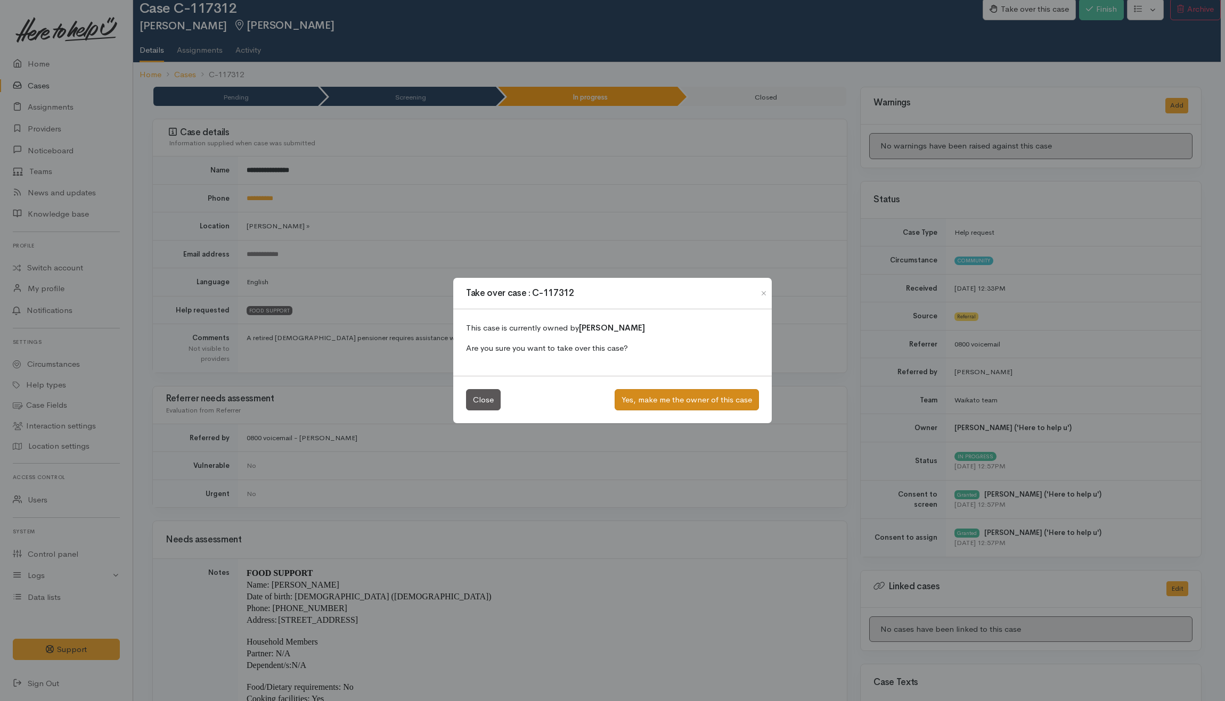 This screenshot has width=1225, height=701. Describe the element at coordinates (612, 328) in the screenshot. I see `p: This case is currently owned by` at that location.